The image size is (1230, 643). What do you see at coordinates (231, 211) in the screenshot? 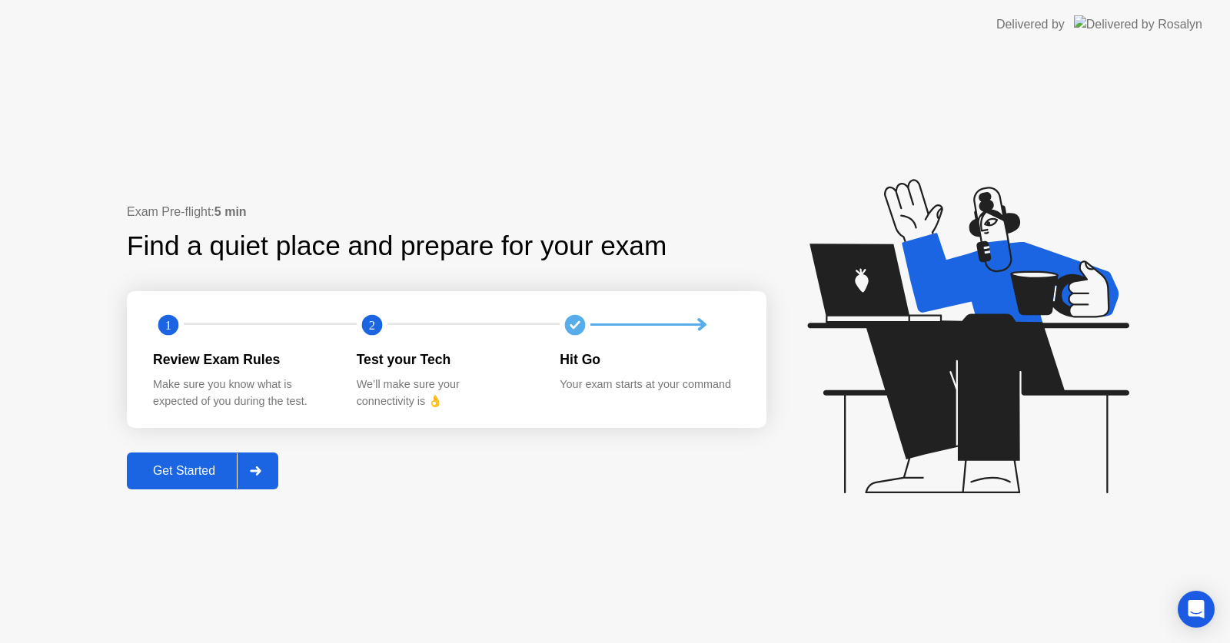
I see `b: 5 min` at bounding box center [231, 211].